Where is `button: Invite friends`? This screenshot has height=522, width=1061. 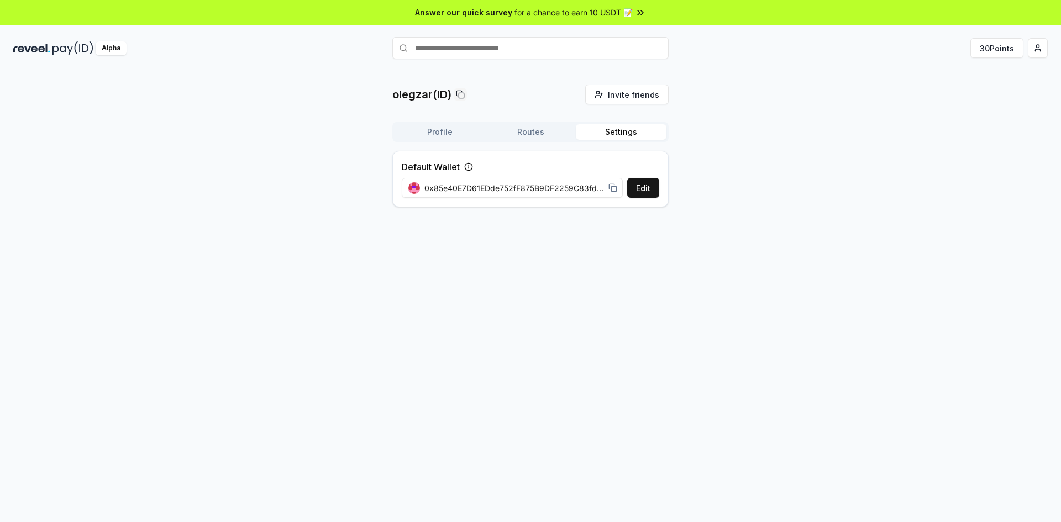
button: Invite friends is located at coordinates (627, 95).